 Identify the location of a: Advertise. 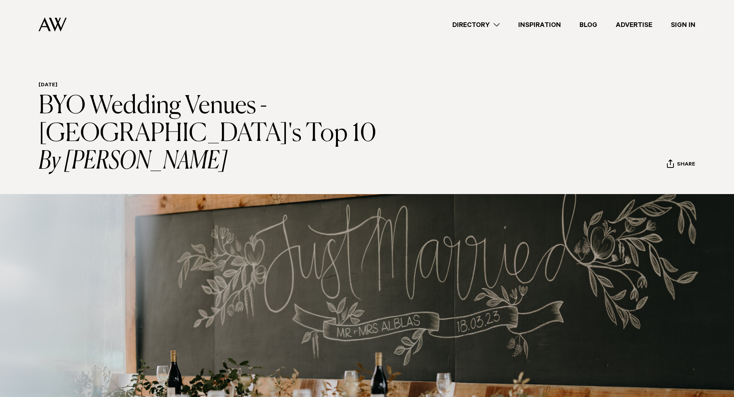
(633, 25).